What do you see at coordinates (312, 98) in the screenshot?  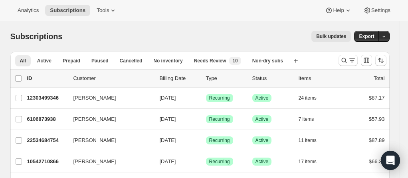 I see `button: 24 items` at bounding box center [312, 98].